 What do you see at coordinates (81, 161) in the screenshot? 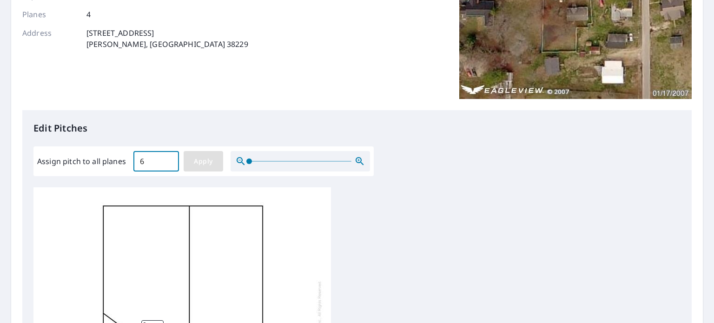
I see `label: Assign pitch to all planes` at bounding box center [81, 161].